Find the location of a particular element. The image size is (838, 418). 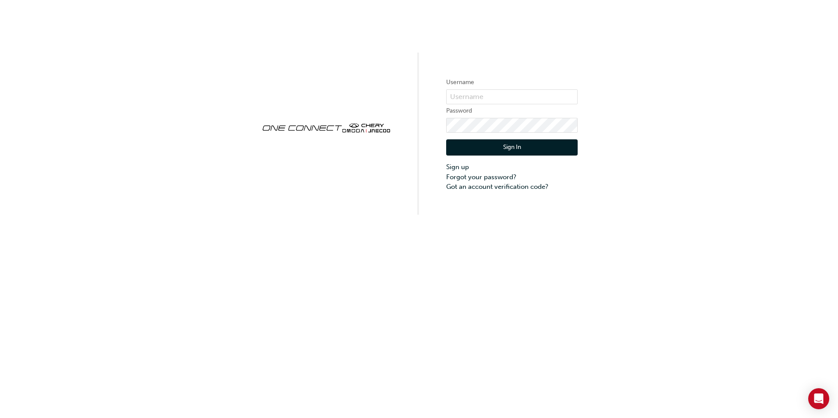

div: Open Intercom Messenger is located at coordinates (819, 399).